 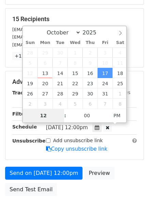 I want to click on span: Thu, so click(x=90, y=43).